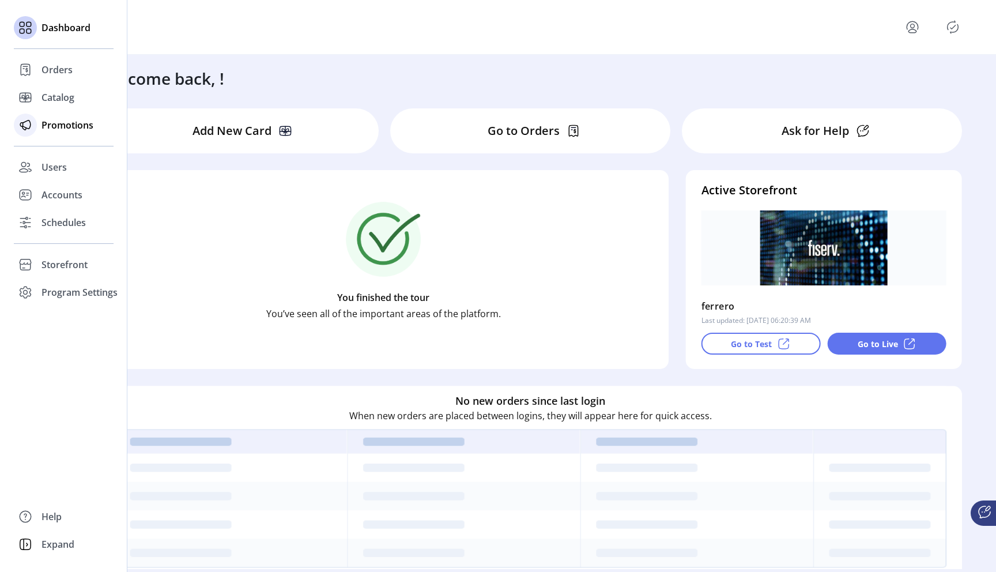  I want to click on p: ferrero, so click(718, 306).